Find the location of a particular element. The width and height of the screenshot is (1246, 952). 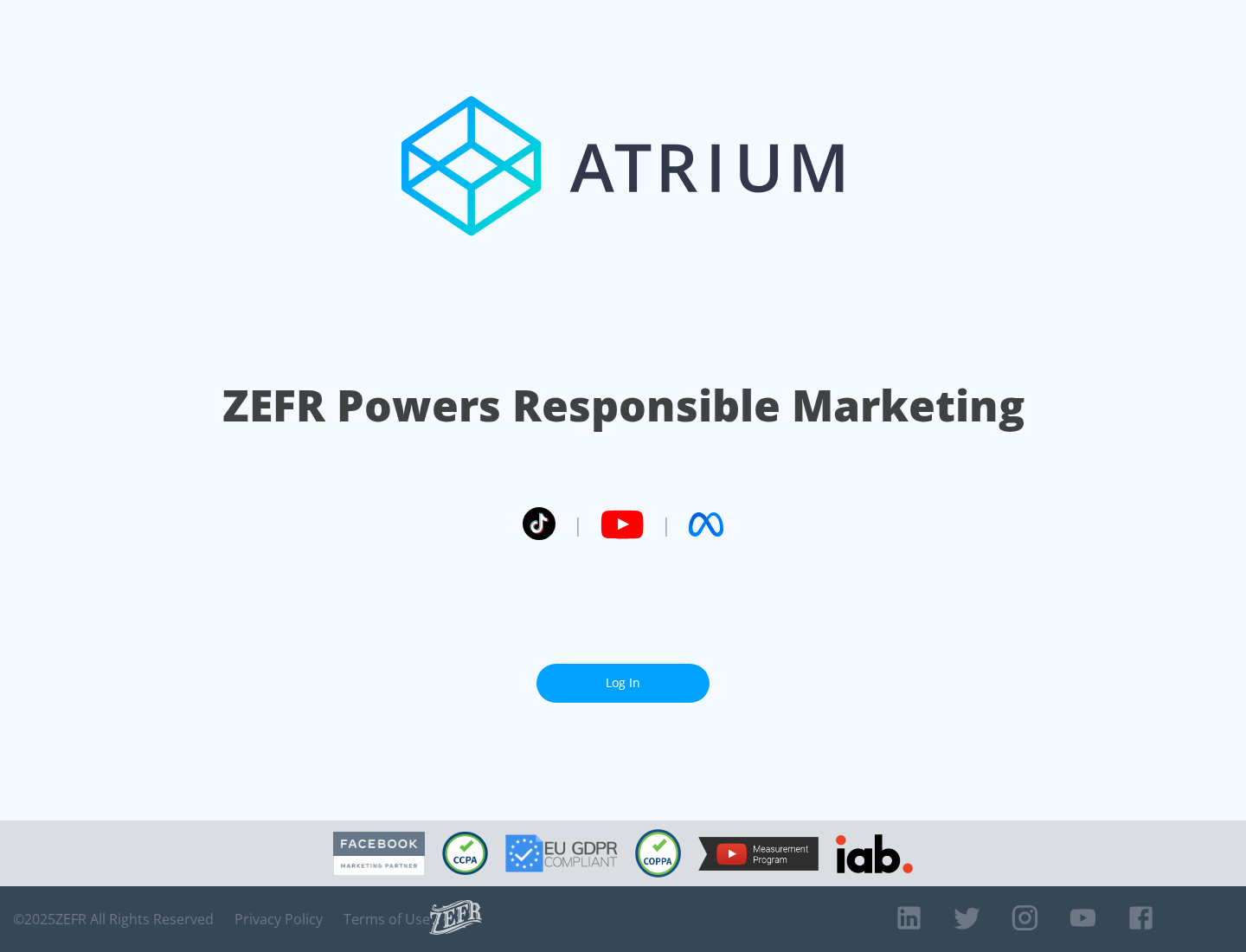

img: COPPA Compliant is located at coordinates (658, 853).